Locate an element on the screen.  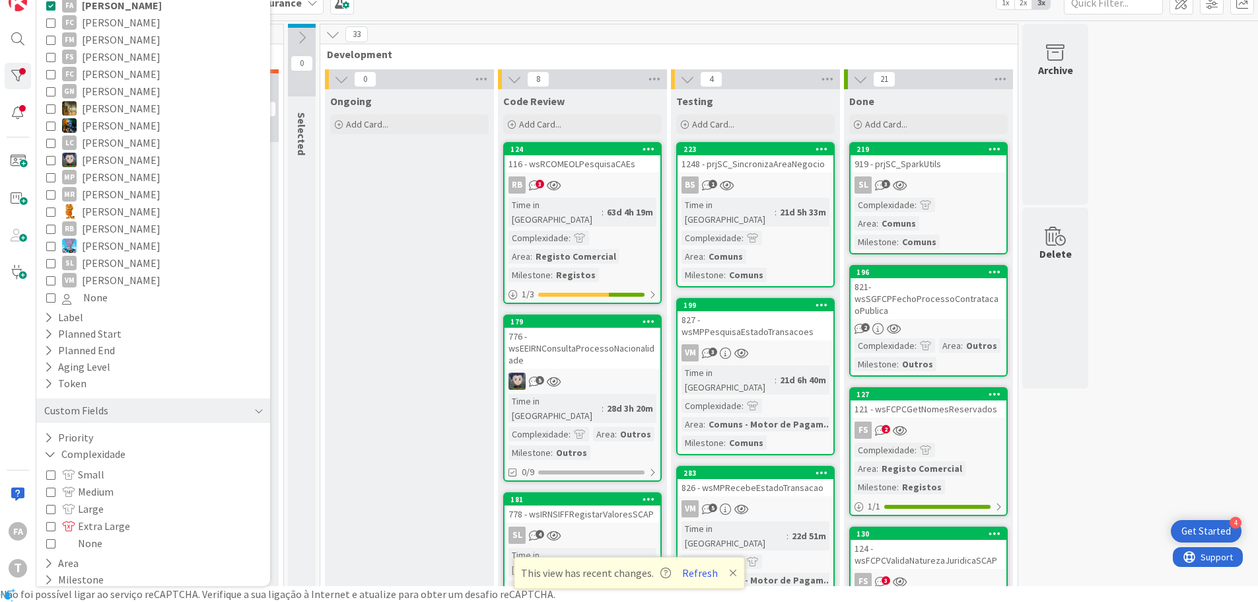
span: 4 is located at coordinates (711, 79).